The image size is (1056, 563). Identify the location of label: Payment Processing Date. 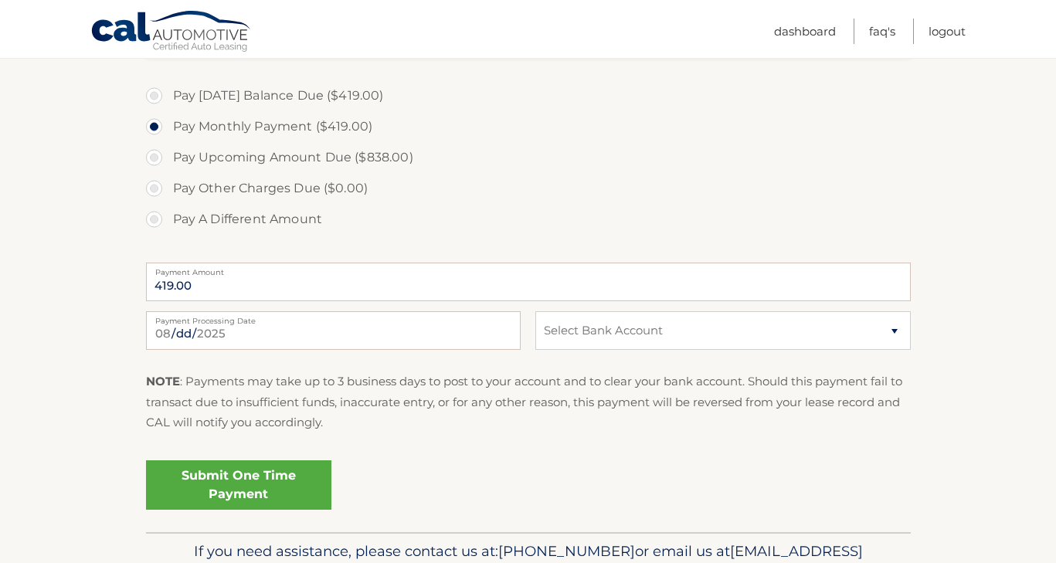
(333, 317).